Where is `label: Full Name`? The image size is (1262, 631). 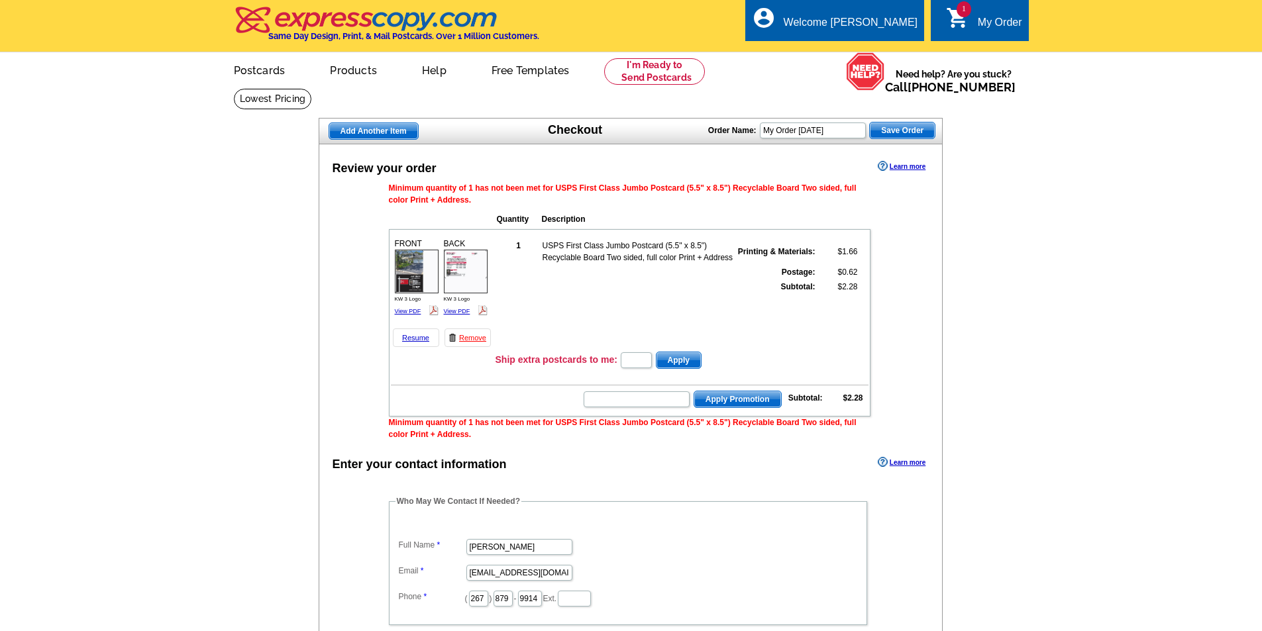
label: Full Name is located at coordinates (432, 545).